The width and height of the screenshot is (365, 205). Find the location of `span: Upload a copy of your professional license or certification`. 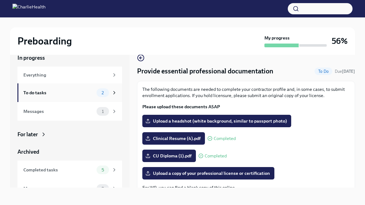

span: Upload a copy of your professional license or certification is located at coordinates (208, 173).